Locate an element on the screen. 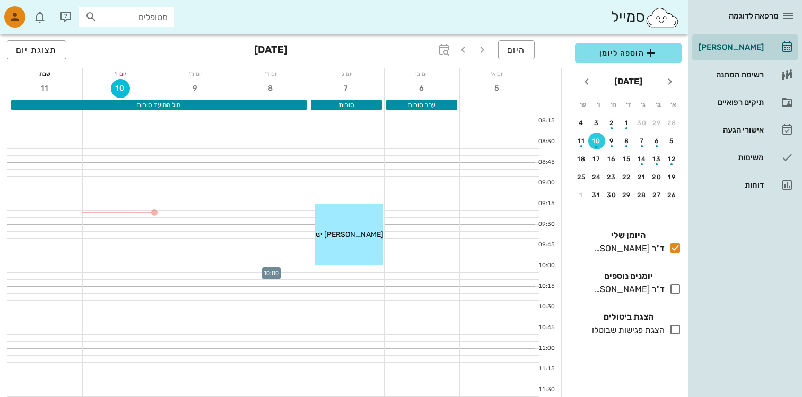 This screenshot has height=397, width=802. div: 8 is located at coordinates (627, 141).